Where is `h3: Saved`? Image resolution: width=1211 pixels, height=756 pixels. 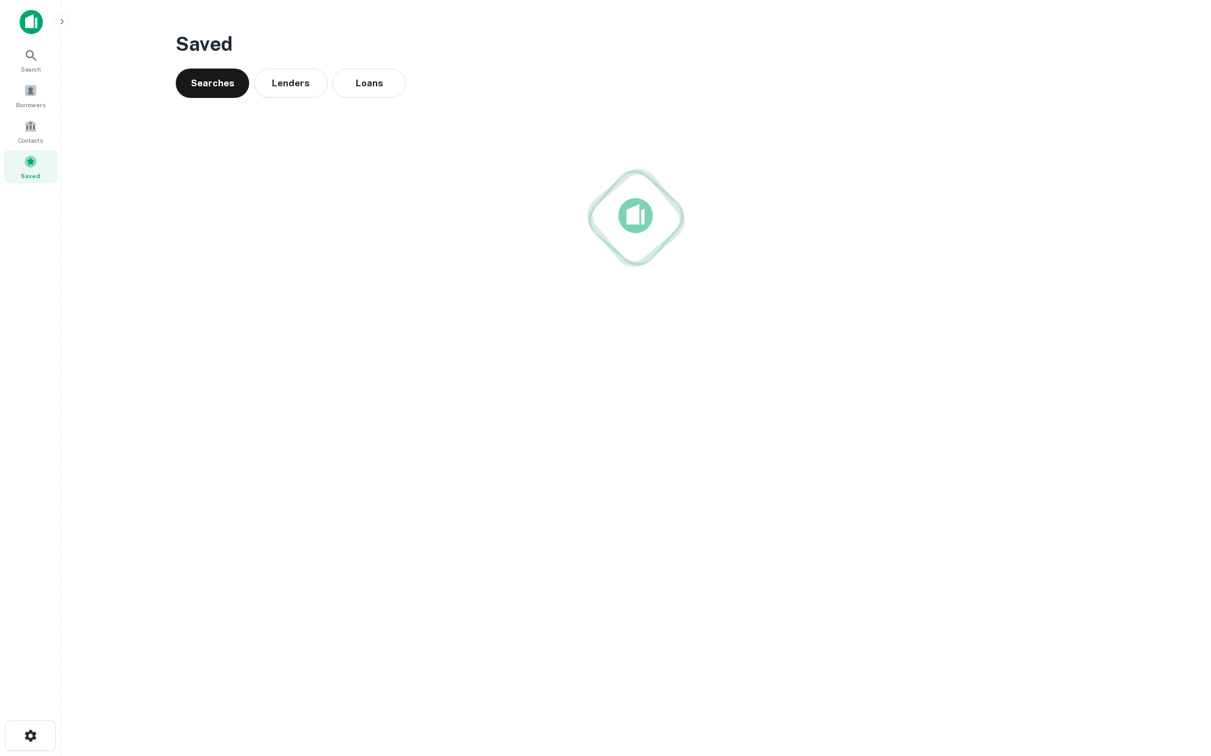 h3: Saved is located at coordinates (636, 44).